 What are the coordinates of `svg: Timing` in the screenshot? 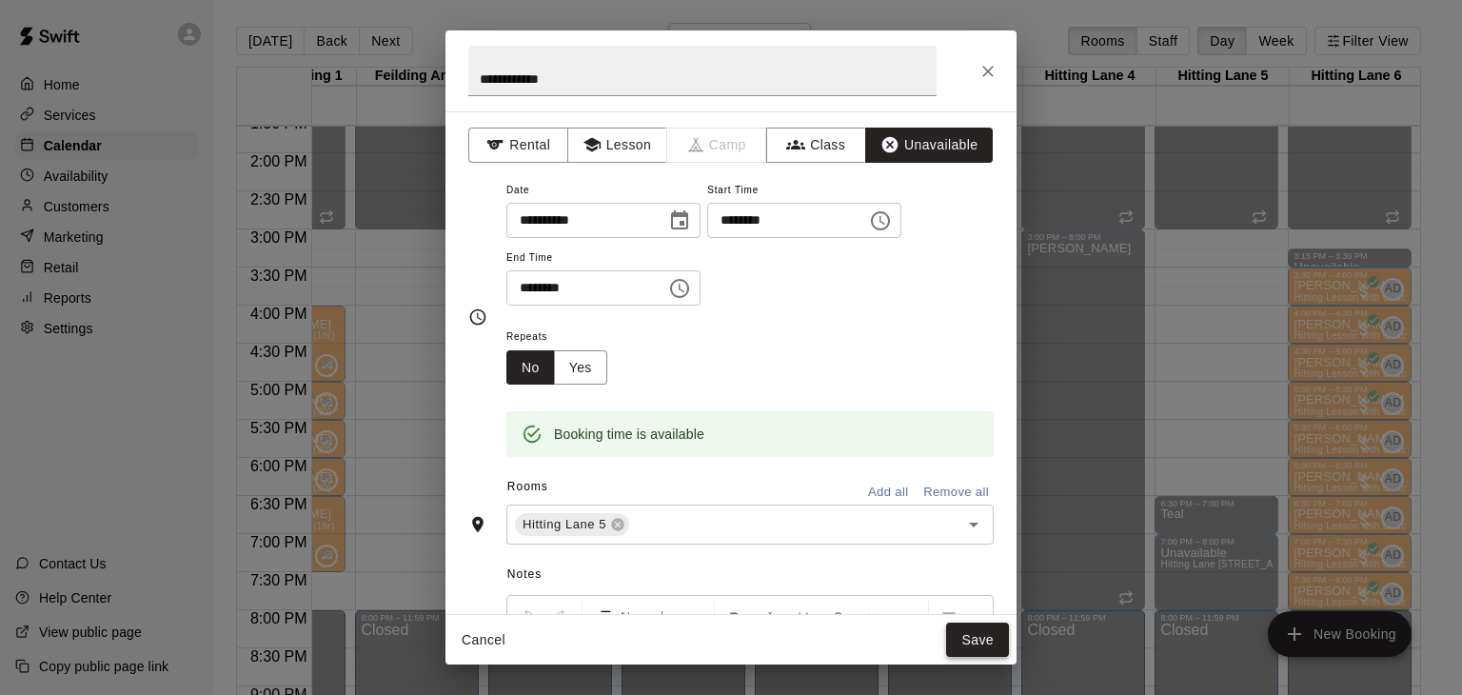 It's located at (478, 317).